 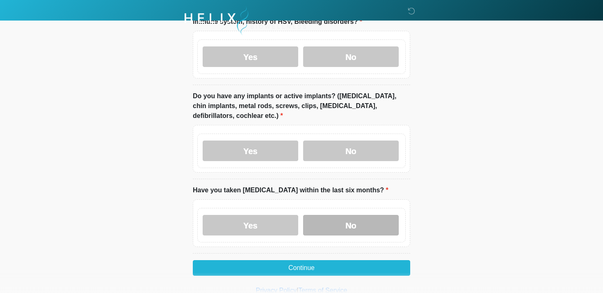 I want to click on img: Helix Biowellness Logo, so click(x=245, y=21).